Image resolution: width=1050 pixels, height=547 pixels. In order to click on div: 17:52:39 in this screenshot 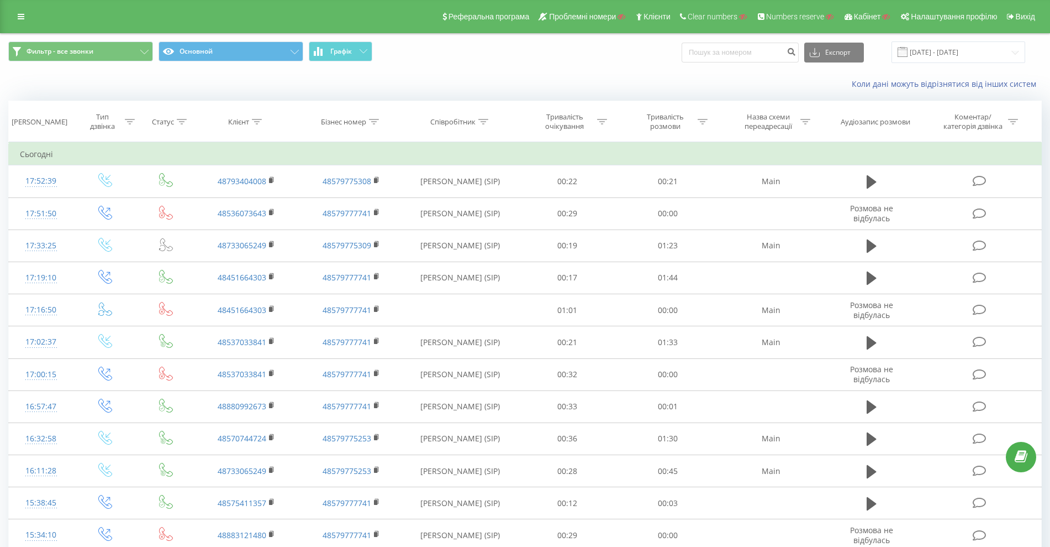, I will do `click(41, 181)`.